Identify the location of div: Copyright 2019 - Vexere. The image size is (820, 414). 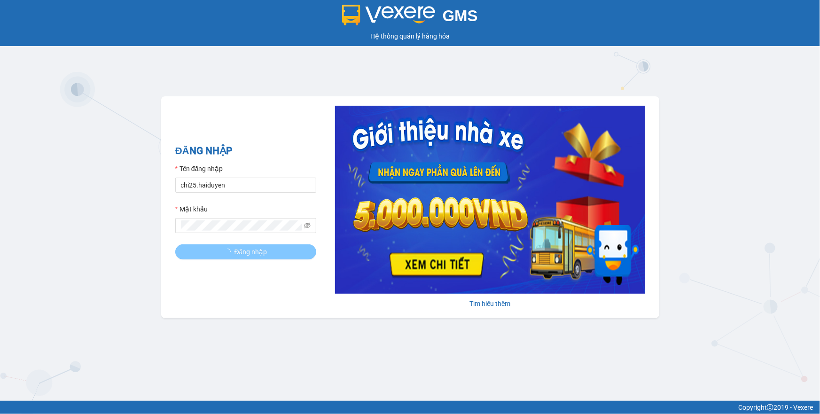
(410, 407).